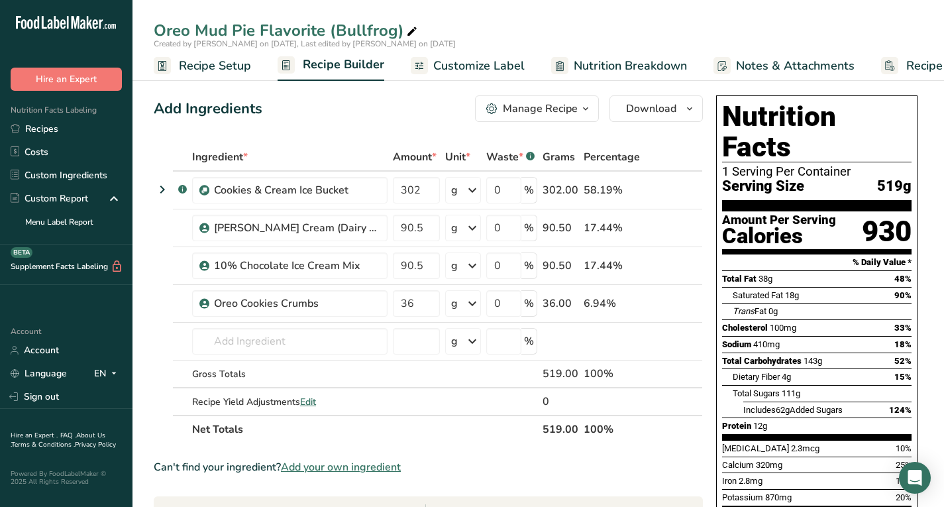 The height and width of the screenshot is (507, 944). What do you see at coordinates (68, 435) in the screenshot?
I see `a: FAQ .` at bounding box center [68, 435].